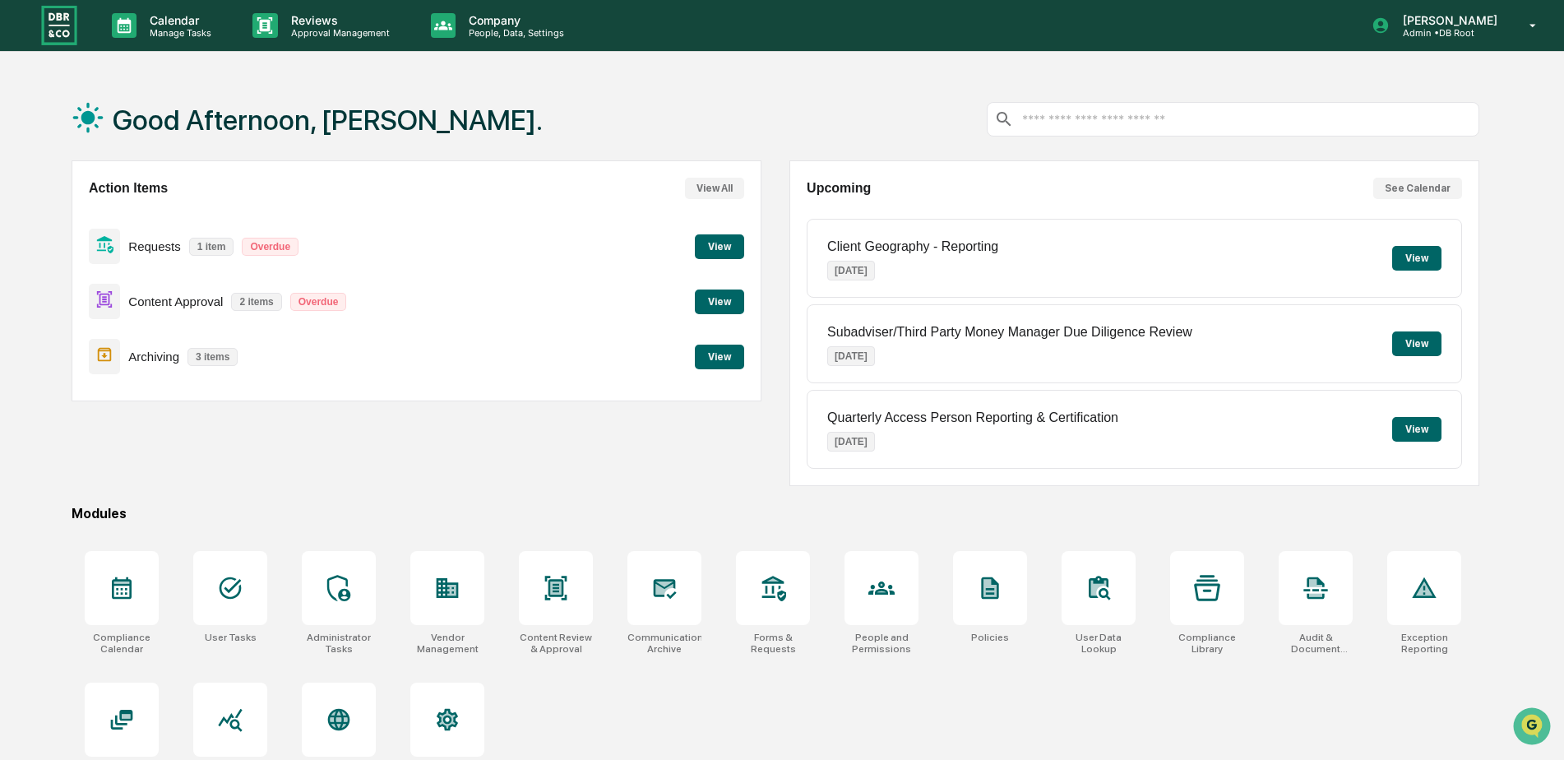 The width and height of the screenshot is (1564, 760). I want to click on span: Pylon, so click(181, 284).